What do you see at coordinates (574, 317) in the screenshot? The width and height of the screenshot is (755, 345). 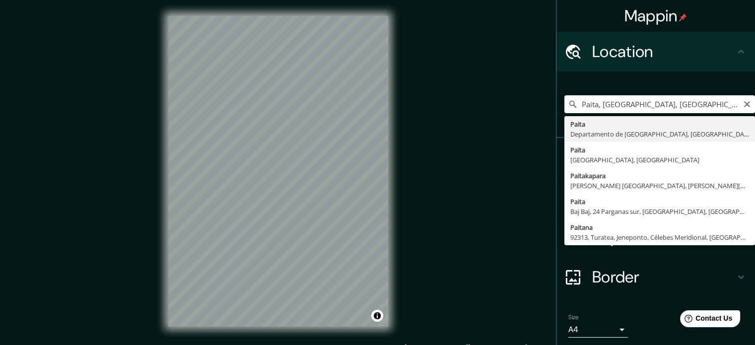 I see `label: Size` at bounding box center [574, 317].